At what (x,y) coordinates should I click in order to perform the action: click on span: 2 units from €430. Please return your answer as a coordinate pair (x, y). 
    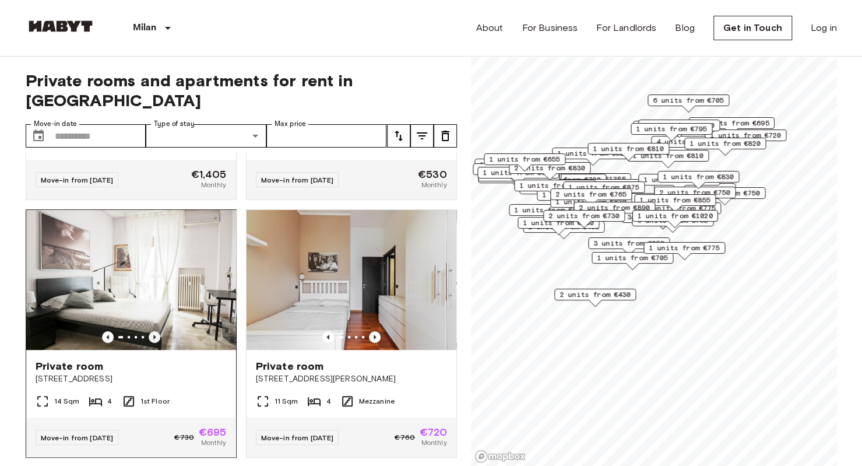
    Looking at the image, I should click on (595, 294).